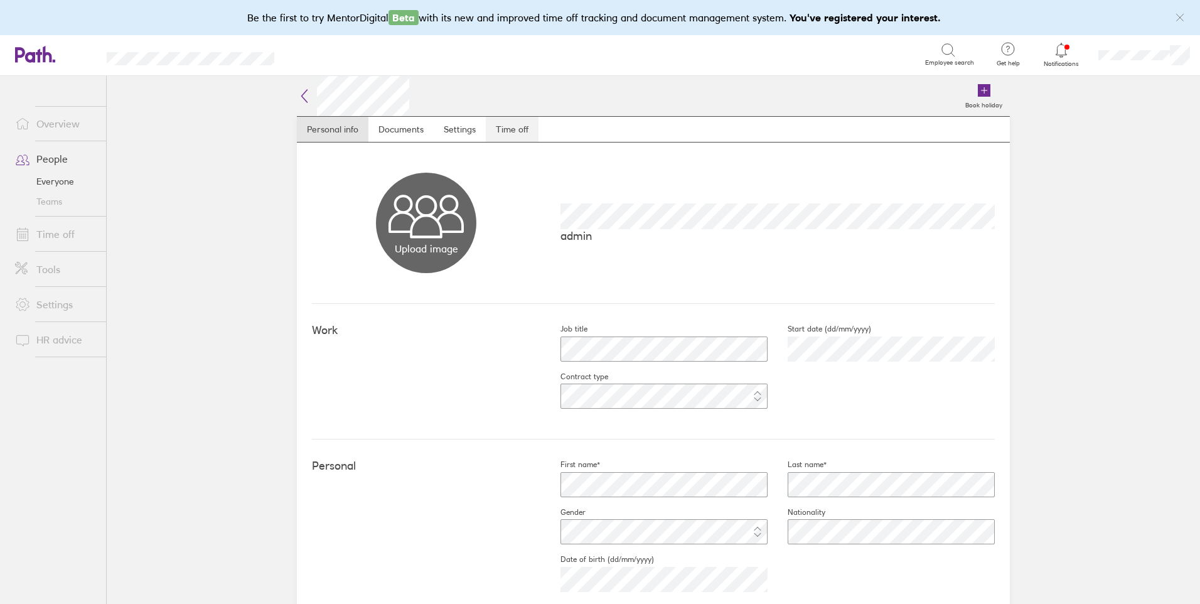  I want to click on p: admin, so click(777, 235).